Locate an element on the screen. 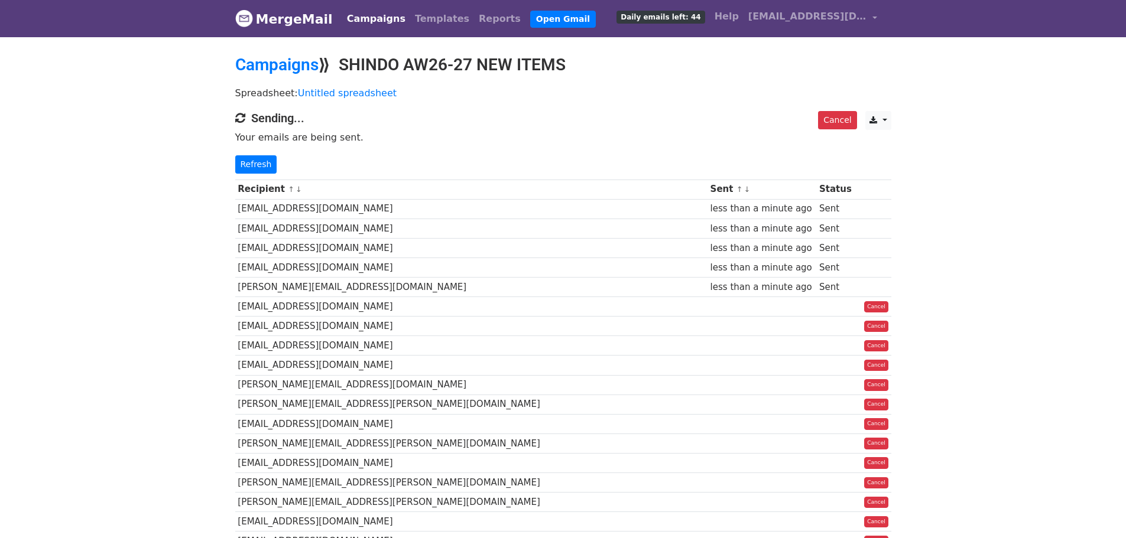 The image size is (1126, 538). a: MergeMail is located at coordinates (284, 19).